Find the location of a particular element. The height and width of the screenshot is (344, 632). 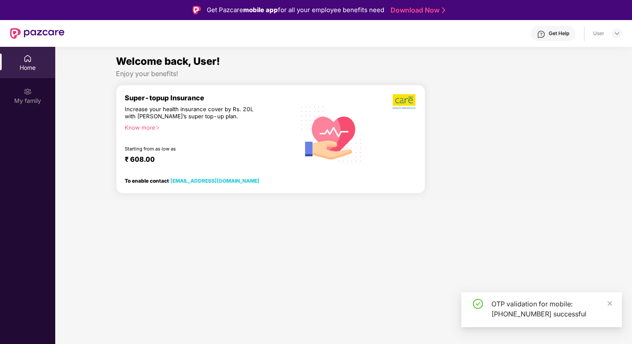

div: Know more is located at coordinates (207, 127).